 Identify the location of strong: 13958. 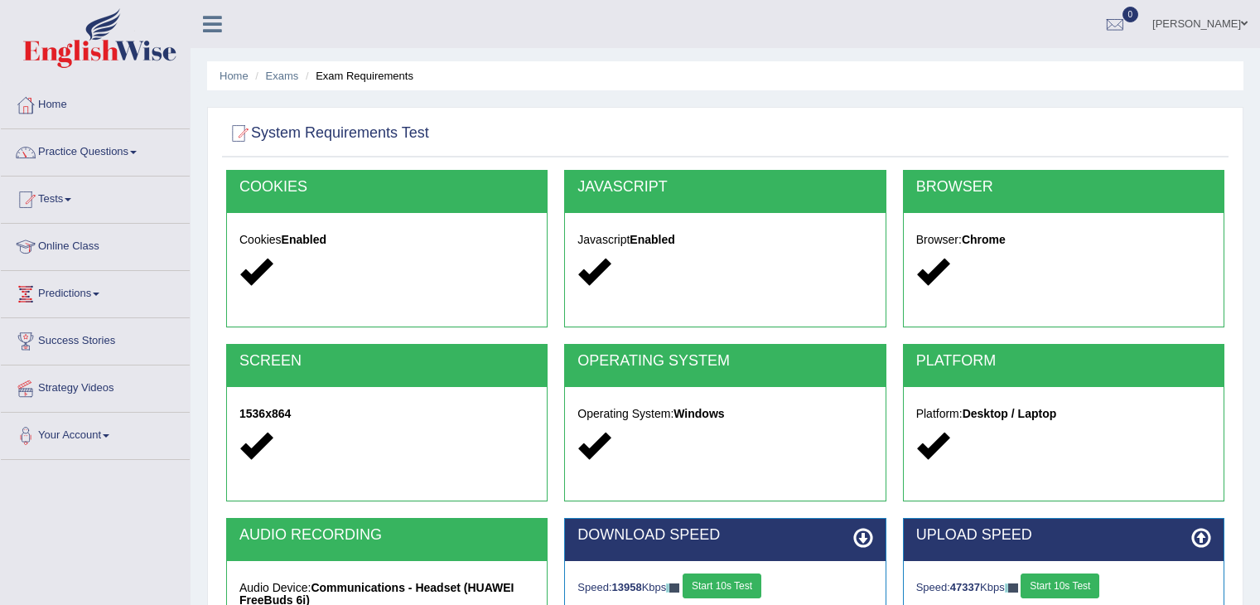
(627, 587).